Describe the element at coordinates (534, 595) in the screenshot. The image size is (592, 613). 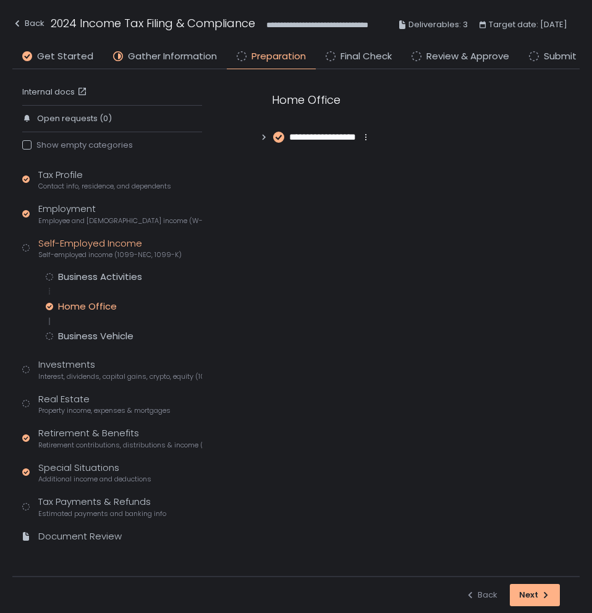
I see `div: Next` at that location.